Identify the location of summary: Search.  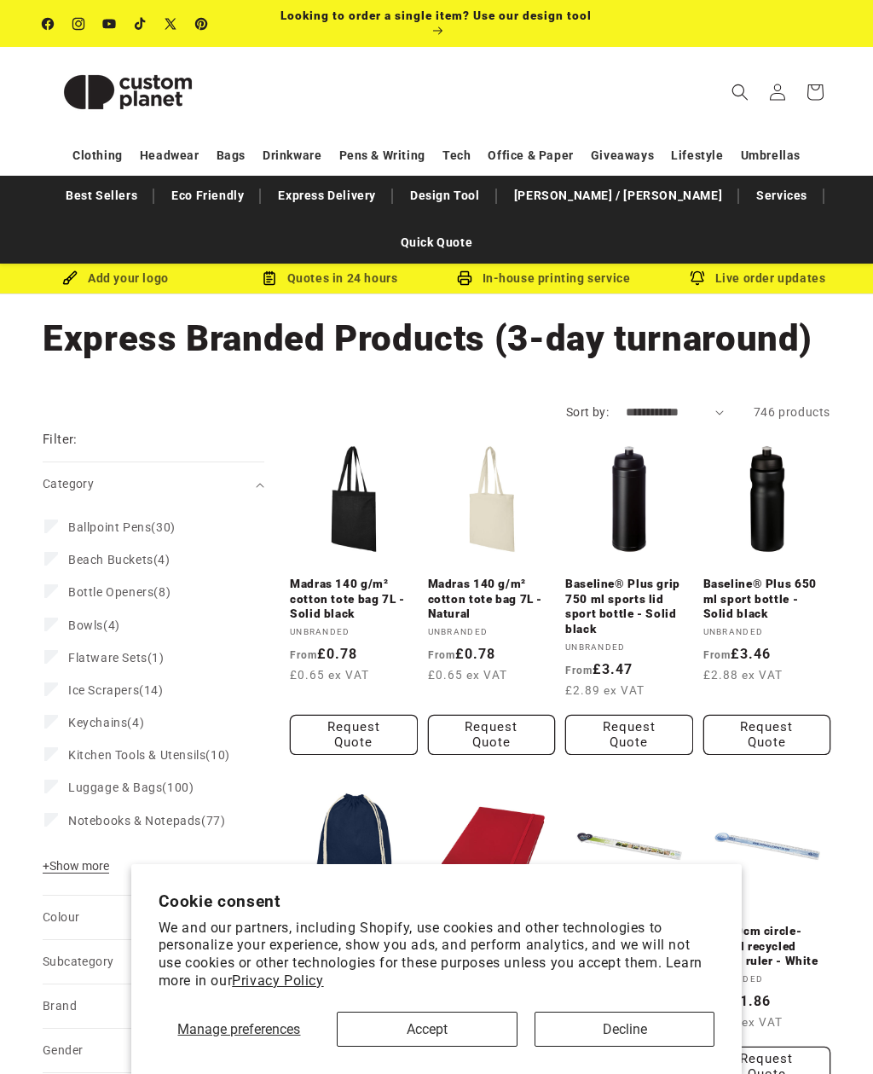
(740, 92).